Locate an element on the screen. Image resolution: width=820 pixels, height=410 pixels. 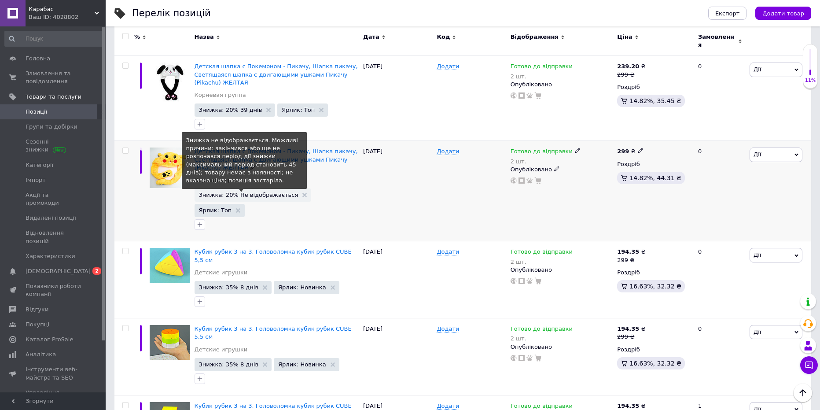
span: Відгуки is located at coordinates (37, 309).